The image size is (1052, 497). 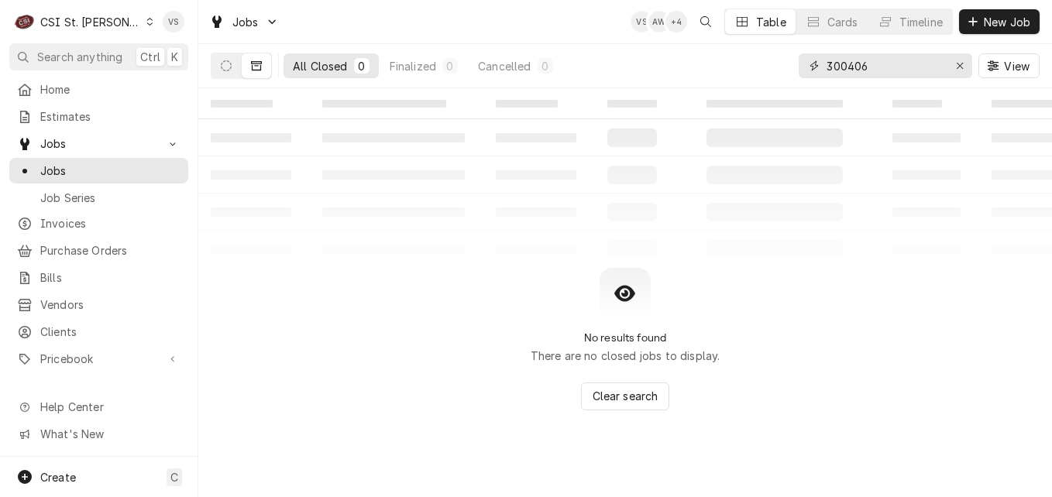 What do you see at coordinates (80, 57) in the screenshot?
I see `span: Search anything` at bounding box center [80, 57].